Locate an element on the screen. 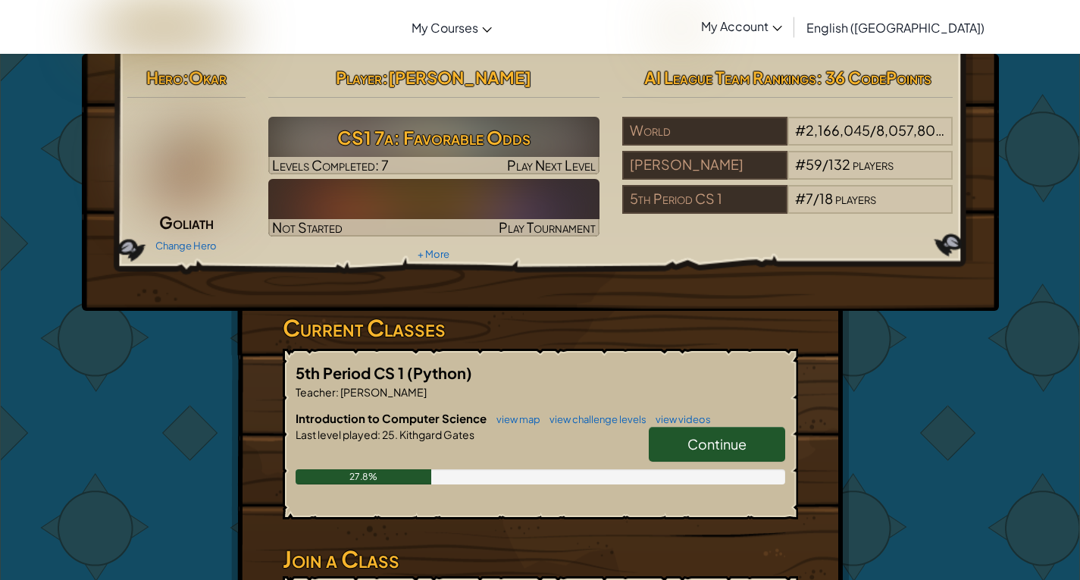 The width and height of the screenshot is (1080, 580). span: 2,166,045 is located at coordinates (837, 130).